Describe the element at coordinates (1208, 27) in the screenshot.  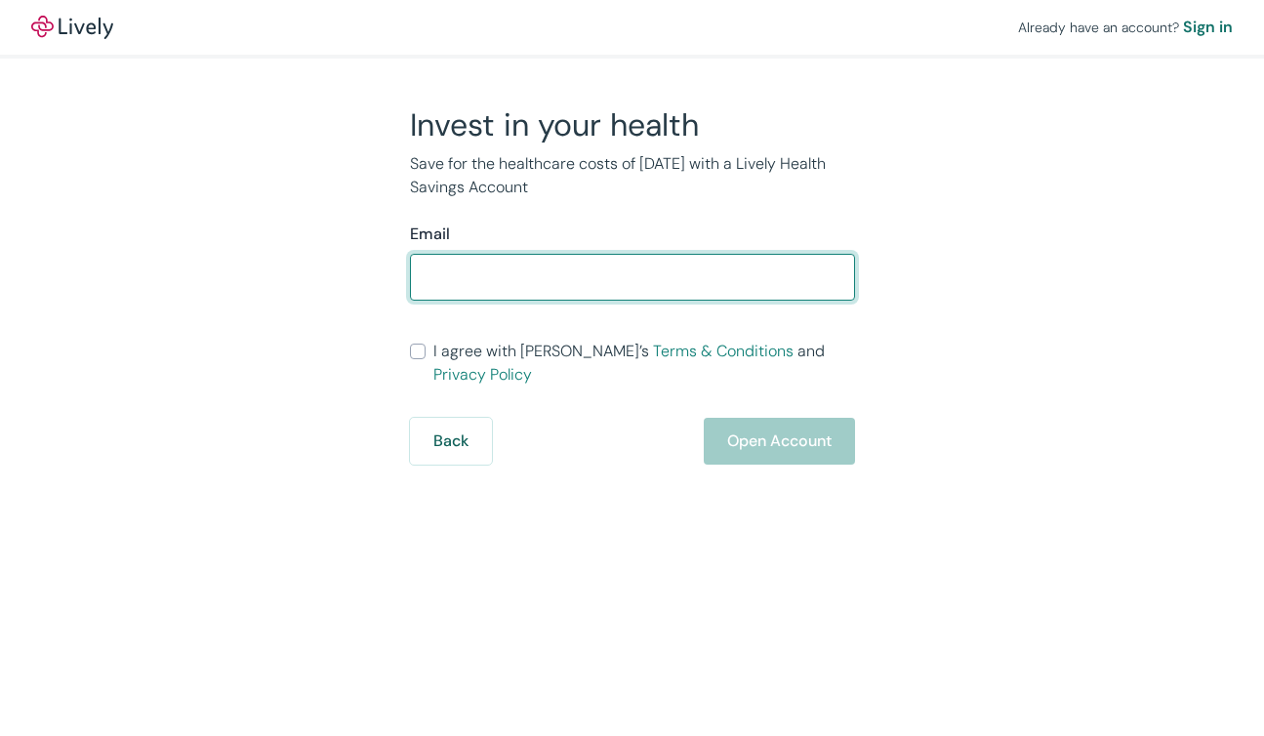
I see `a: Sign in` at that location.